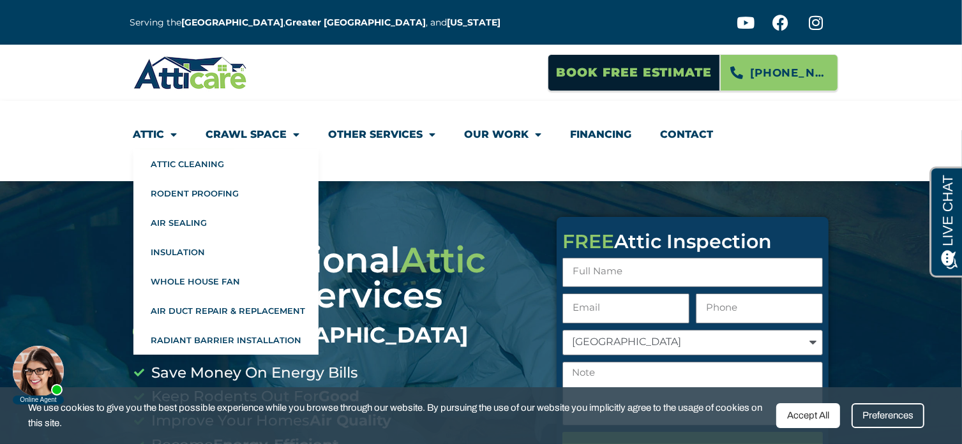 The height and width of the screenshot is (444, 962). What do you see at coordinates (503, 135) in the screenshot?
I see `a: Our Work` at bounding box center [503, 135].